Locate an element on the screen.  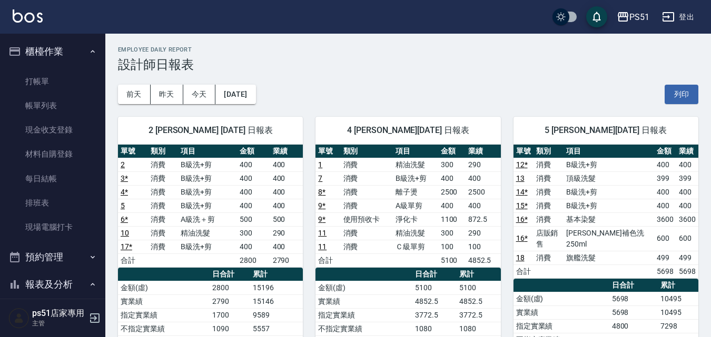
td: 300 is located at coordinates (452, 165).